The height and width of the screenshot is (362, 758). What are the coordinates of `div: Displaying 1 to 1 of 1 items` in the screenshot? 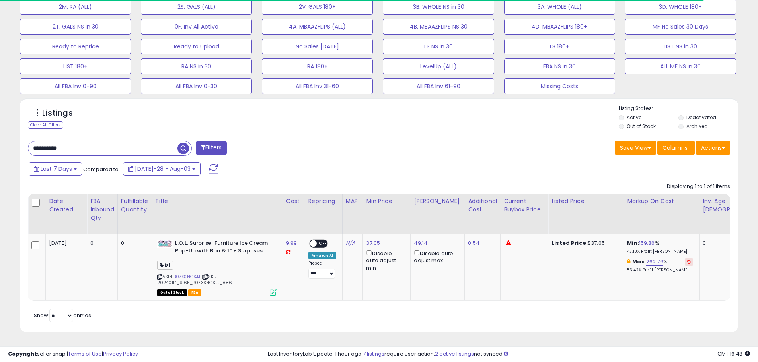 It's located at (698, 187).